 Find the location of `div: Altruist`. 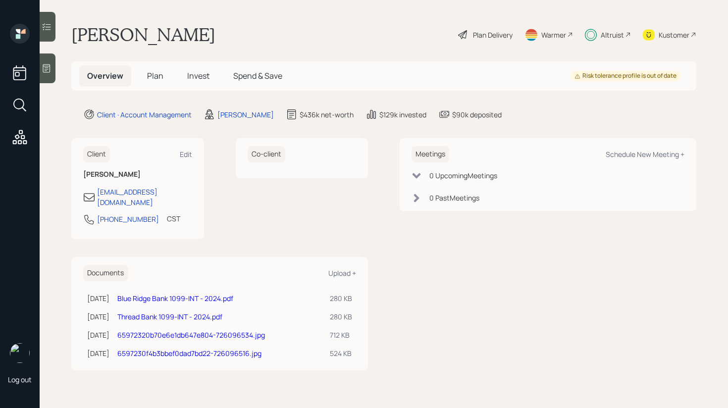

div: Altruist is located at coordinates (612, 35).